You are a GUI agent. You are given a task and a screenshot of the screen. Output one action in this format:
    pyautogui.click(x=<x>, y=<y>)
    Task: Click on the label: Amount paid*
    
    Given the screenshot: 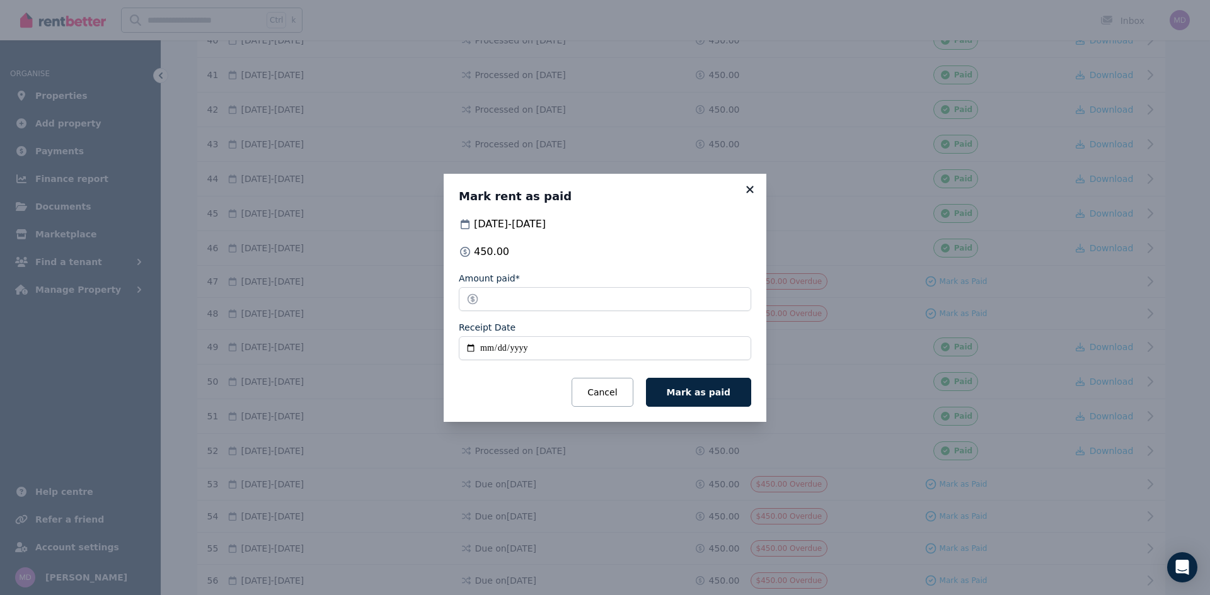 What is the action you would take?
    pyautogui.click(x=489, y=278)
    